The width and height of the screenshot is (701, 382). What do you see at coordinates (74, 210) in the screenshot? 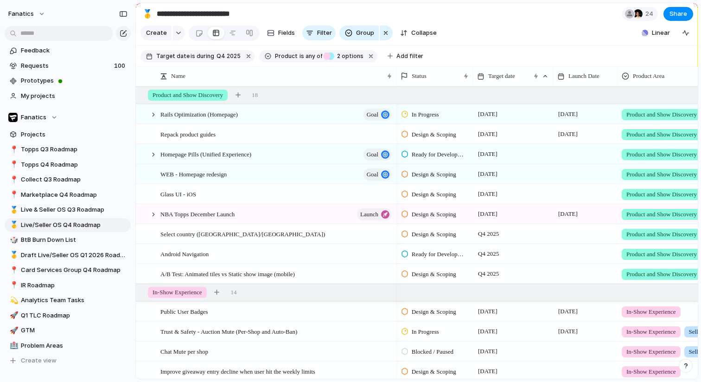
I see `span: Live & Seller OS Q3 Roadmap` at bounding box center [74, 210].